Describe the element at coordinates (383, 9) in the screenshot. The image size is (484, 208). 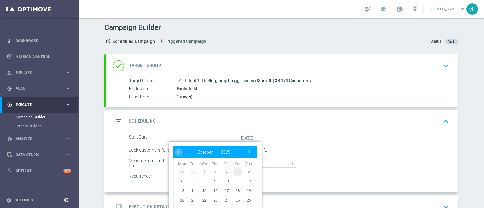
I see `span: school` at that location.